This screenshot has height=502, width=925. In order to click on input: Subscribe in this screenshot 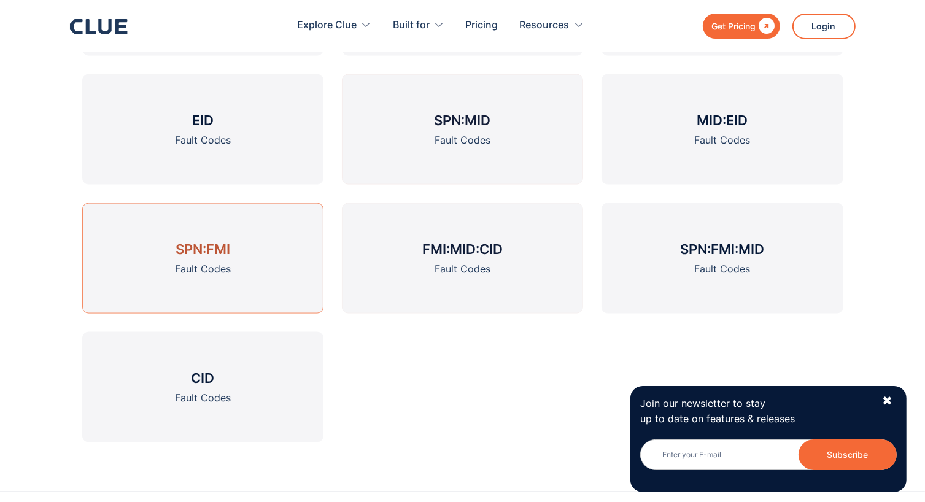, I will do `click(848, 455)`.